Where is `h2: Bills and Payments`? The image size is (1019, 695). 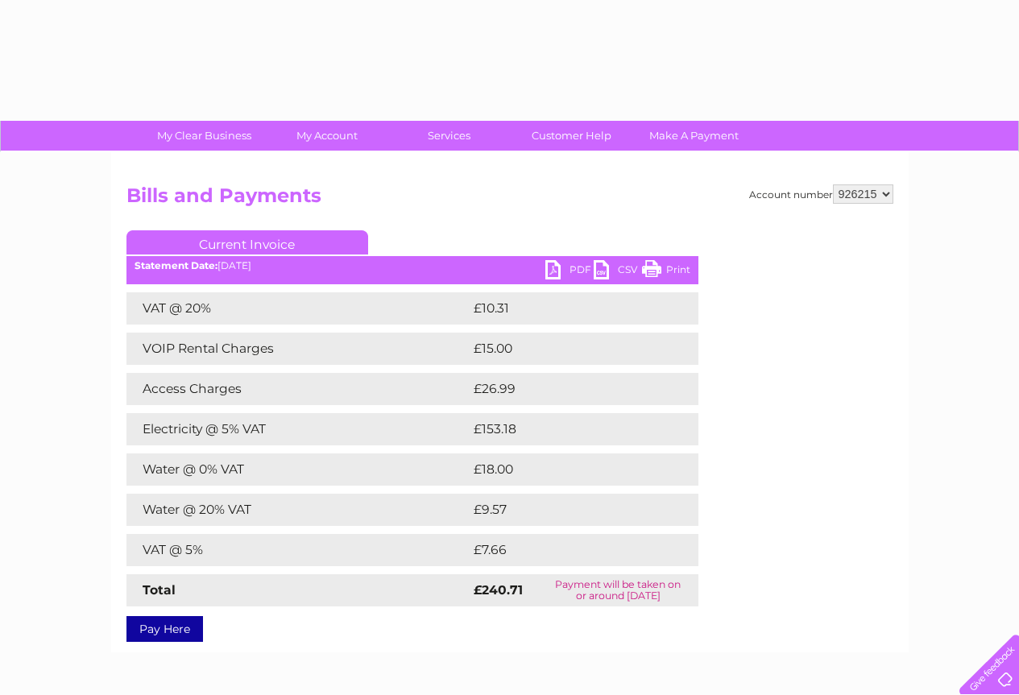 h2: Bills and Payments is located at coordinates (510, 200).